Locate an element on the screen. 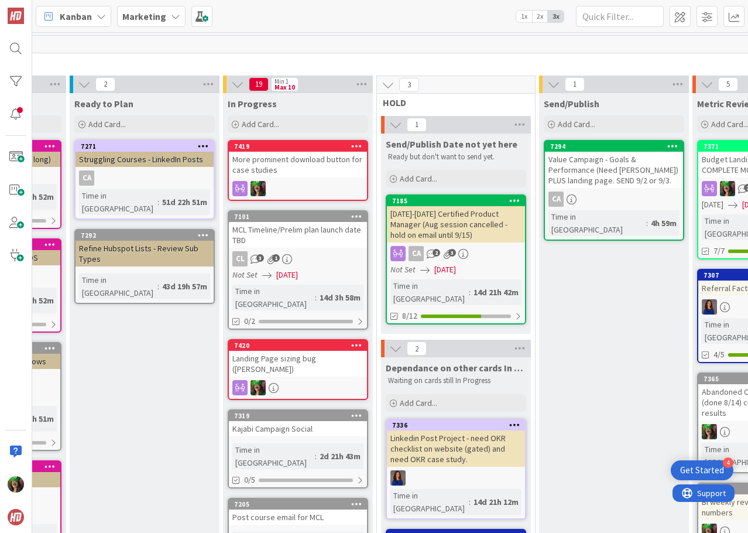 The width and height of the screenshot is (748, 533). div: Kajabi Campaign Social is located at coordinates (298, 429).